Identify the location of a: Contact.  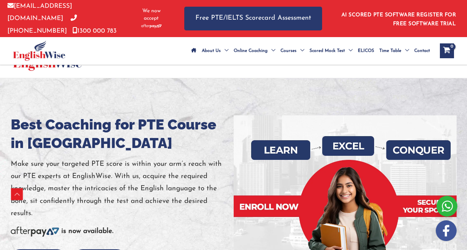
(422, 51).